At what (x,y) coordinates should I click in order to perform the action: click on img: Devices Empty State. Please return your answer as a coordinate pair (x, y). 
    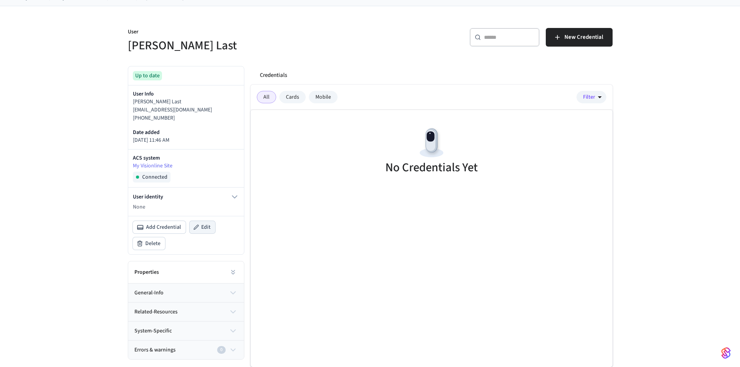
    Looking at the image, I should click on (432, 143).